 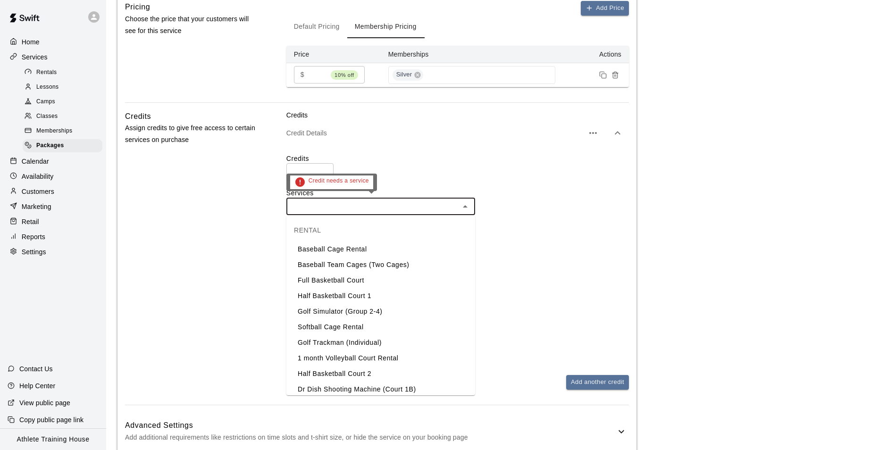 What do you see at coordinates (458, 193) in the screenshot?
I see `label: Services` at bounding box center [458, 193].